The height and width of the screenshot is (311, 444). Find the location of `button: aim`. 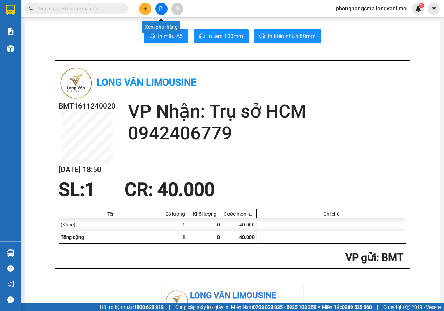

button: aim is located at coordinates (177, 9).